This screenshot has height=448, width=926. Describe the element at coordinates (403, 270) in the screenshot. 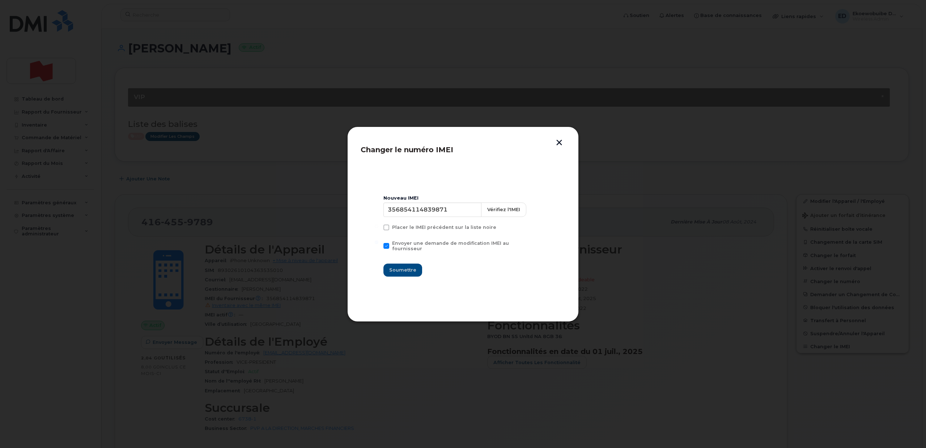

I see `button: Soumettre` at that location.